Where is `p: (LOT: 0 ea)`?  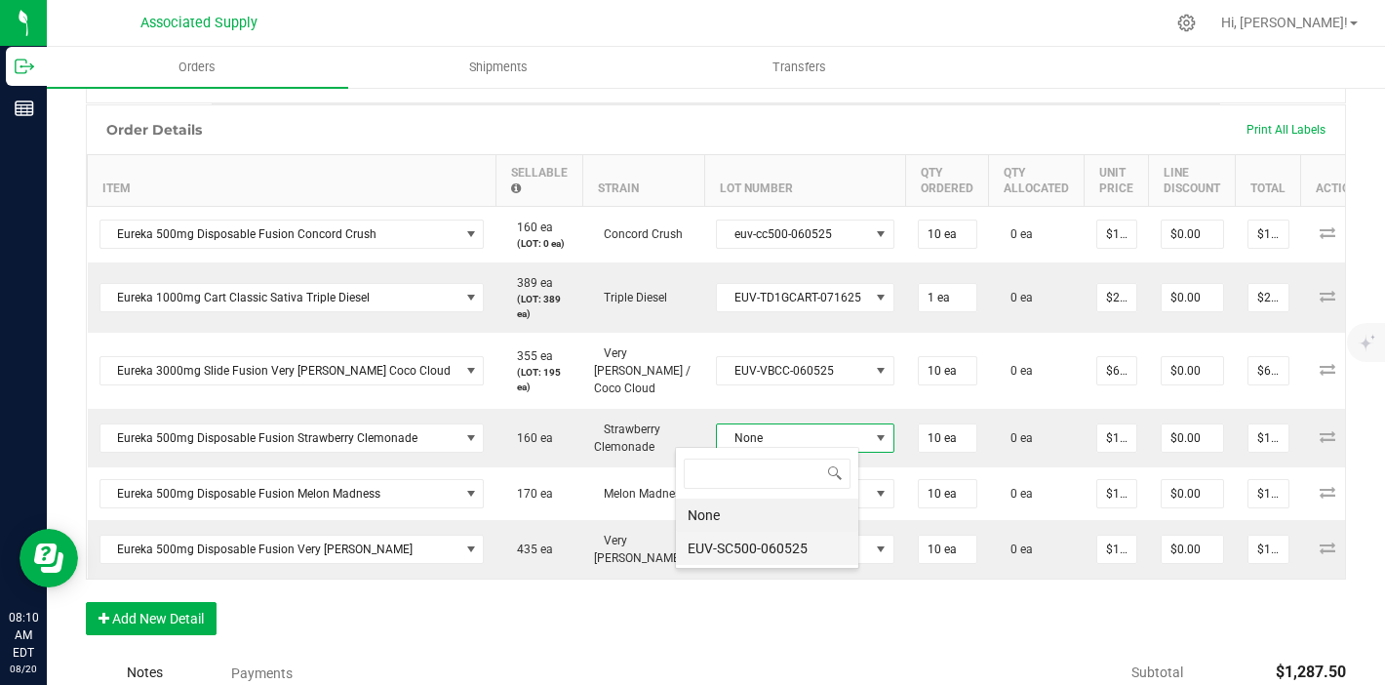 p: (LOT: 0 ea) is located at coordinates (538, 243).